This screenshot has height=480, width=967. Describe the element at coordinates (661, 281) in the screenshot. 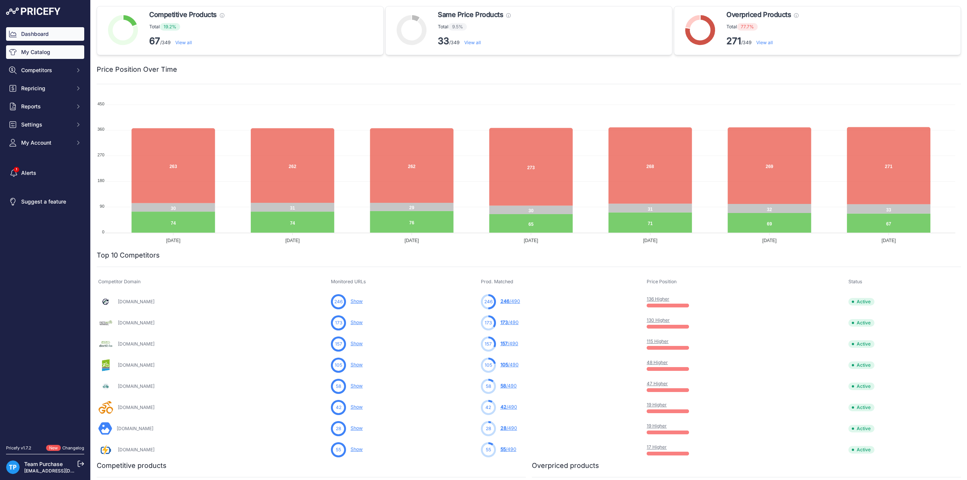

I see `span: Price Position` at that location.